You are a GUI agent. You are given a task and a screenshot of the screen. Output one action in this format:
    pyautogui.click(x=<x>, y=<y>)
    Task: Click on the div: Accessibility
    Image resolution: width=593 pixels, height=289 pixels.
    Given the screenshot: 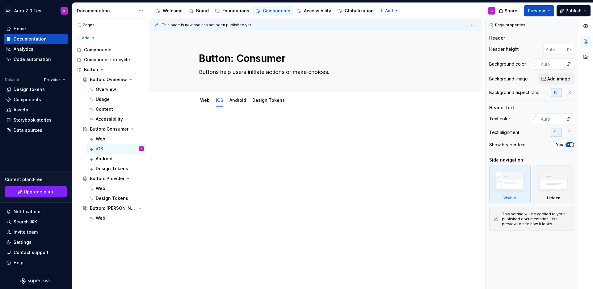 What is the action you would take?
    pyautogui.click(x=109, y=119)
    